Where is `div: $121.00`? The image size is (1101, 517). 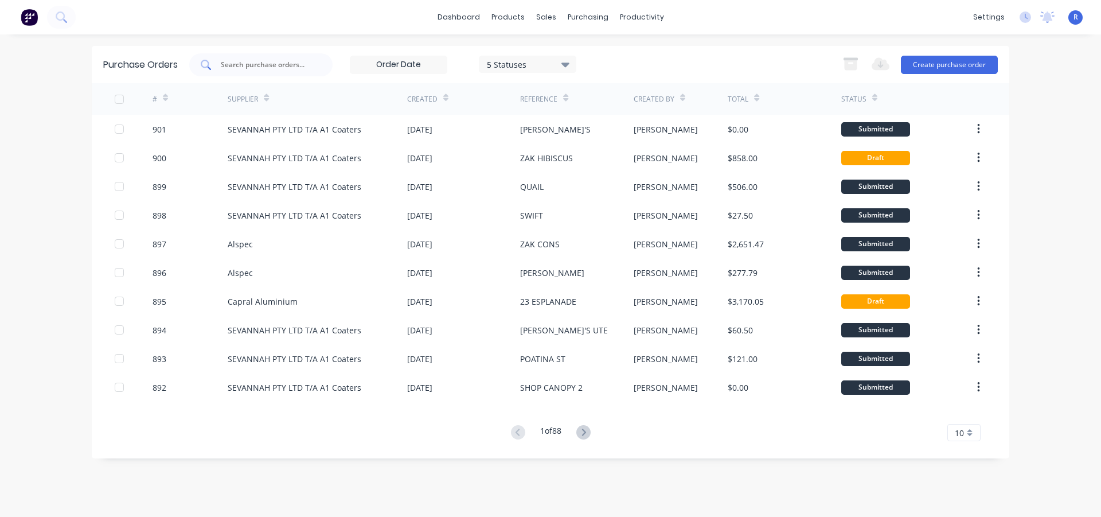
div: $121.00 is located at coordinates (743, 358).